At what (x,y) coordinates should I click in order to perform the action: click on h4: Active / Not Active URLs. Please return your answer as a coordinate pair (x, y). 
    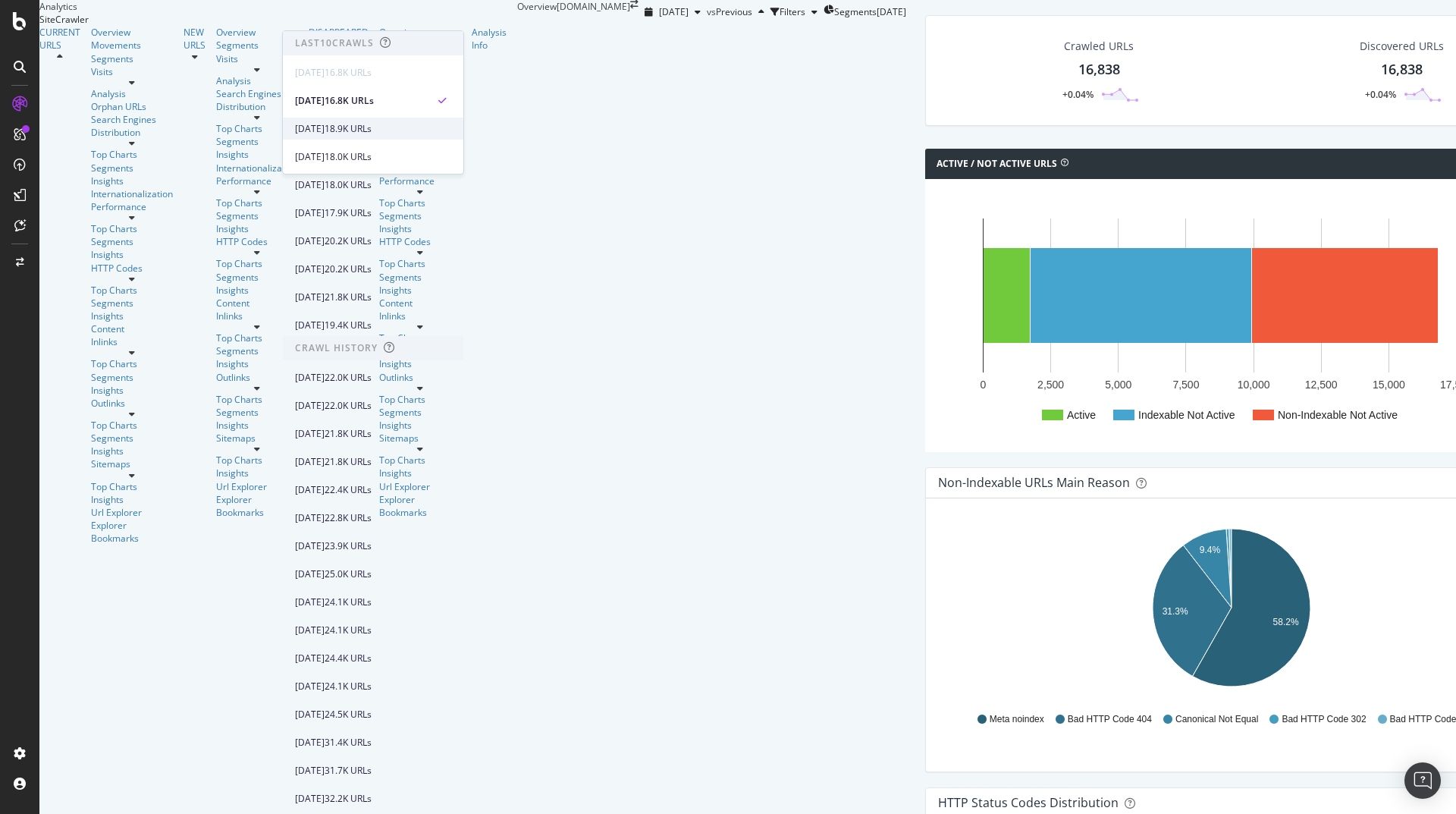
    Looking at the image, I should click on (997, 164).